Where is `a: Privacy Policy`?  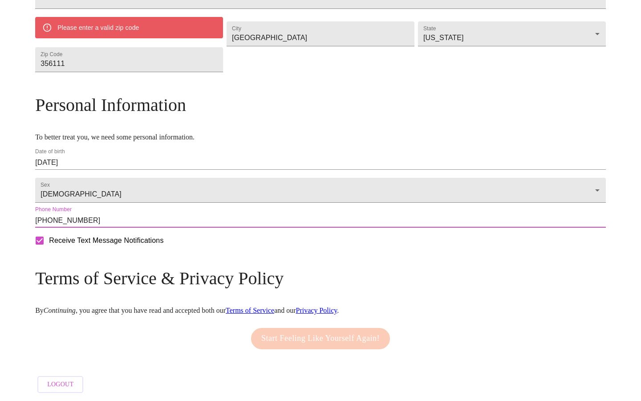 a: Privacy Policy is located at coordinates (317, 310).